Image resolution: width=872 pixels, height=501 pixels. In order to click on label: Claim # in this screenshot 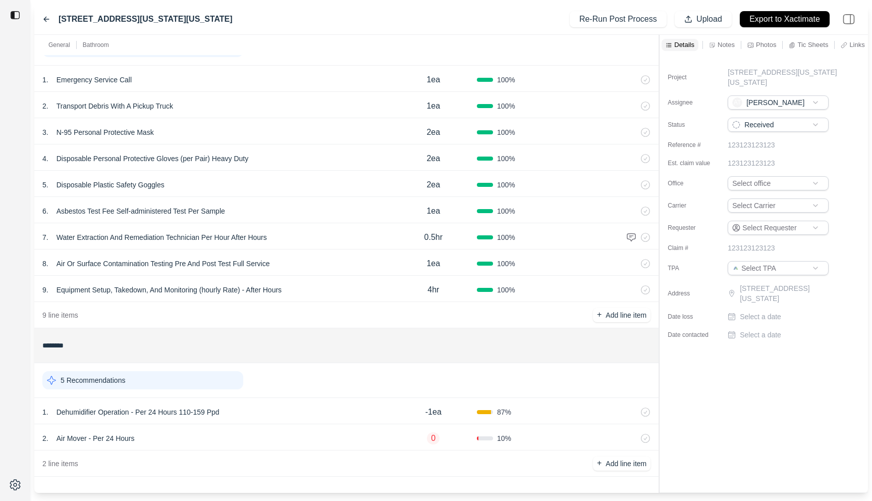, I will do `click(693, 248)`.